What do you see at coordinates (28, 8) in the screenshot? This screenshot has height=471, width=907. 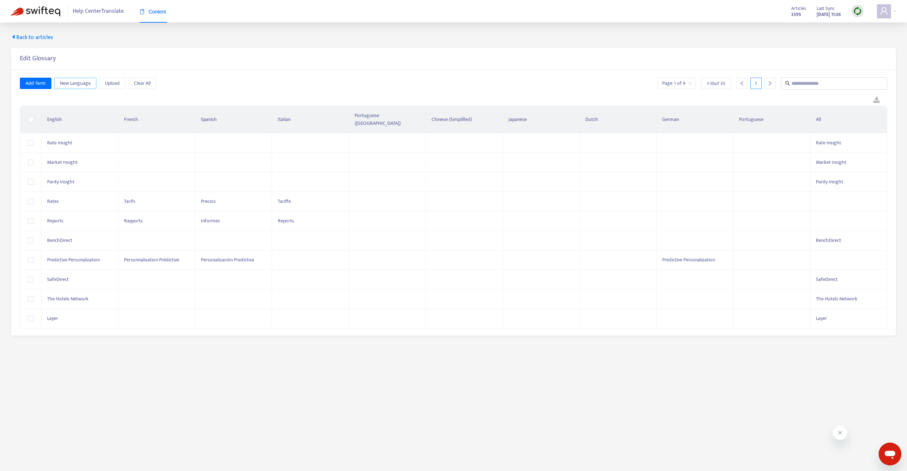 I see `span: Hi. Need any help?` at bounding box center [28, 8].